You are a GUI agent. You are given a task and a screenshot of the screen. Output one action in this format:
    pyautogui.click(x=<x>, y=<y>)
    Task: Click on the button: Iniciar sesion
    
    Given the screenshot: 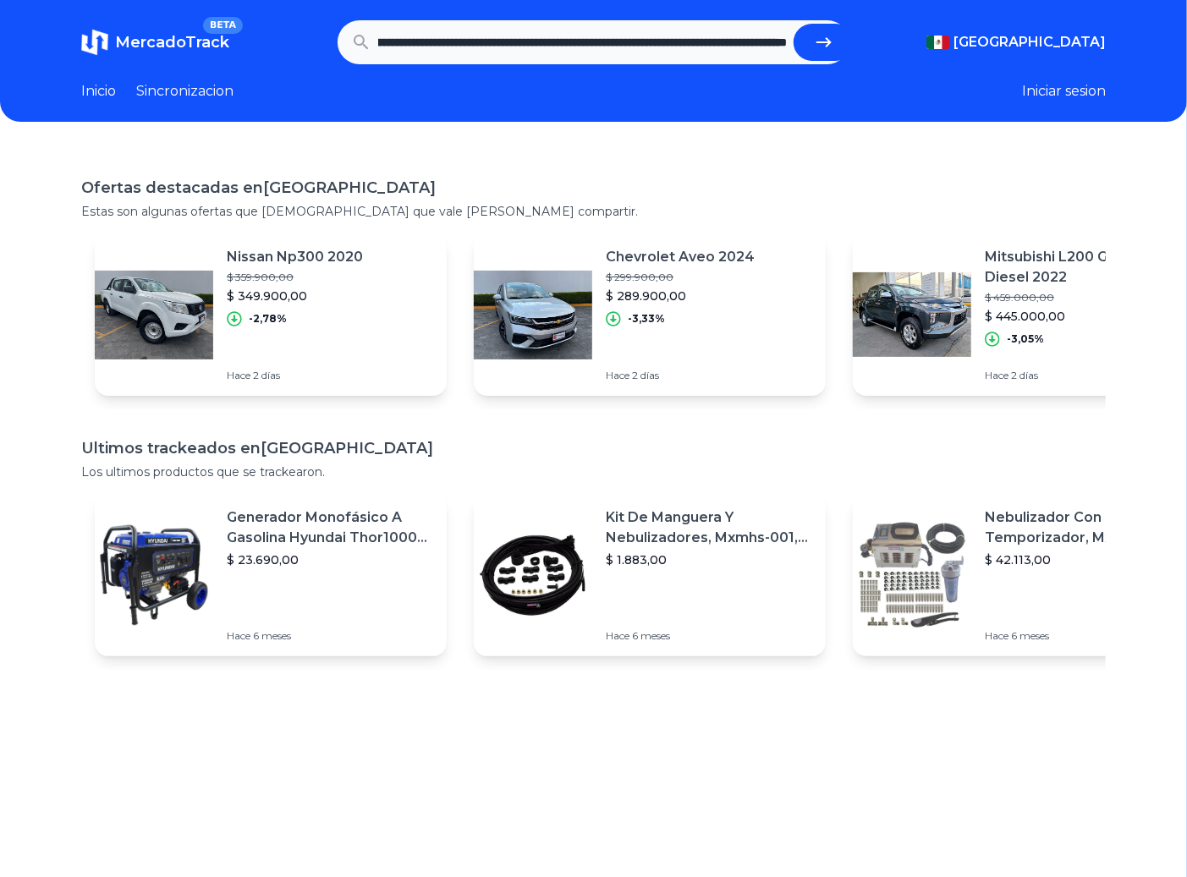 What is the action you would take?
    pyautogui.click(x=1063, y=91)
    